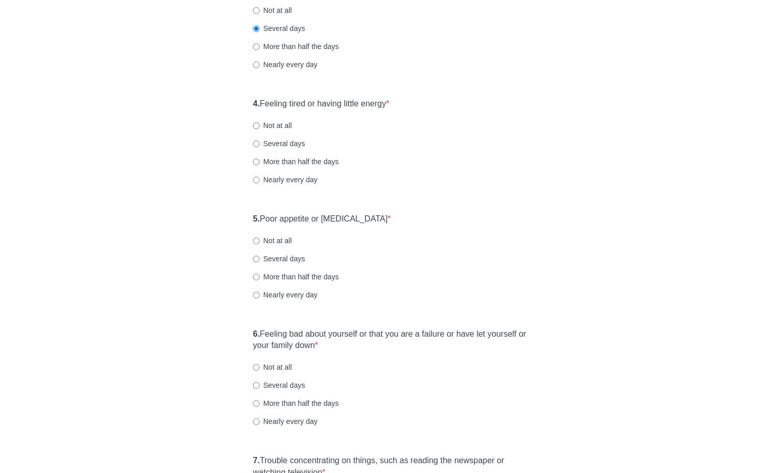 This screenshot has width=782, height=473. Describe the element at coordinates (256, 218) in the screenshot. I see `strong: 5.` at that location.